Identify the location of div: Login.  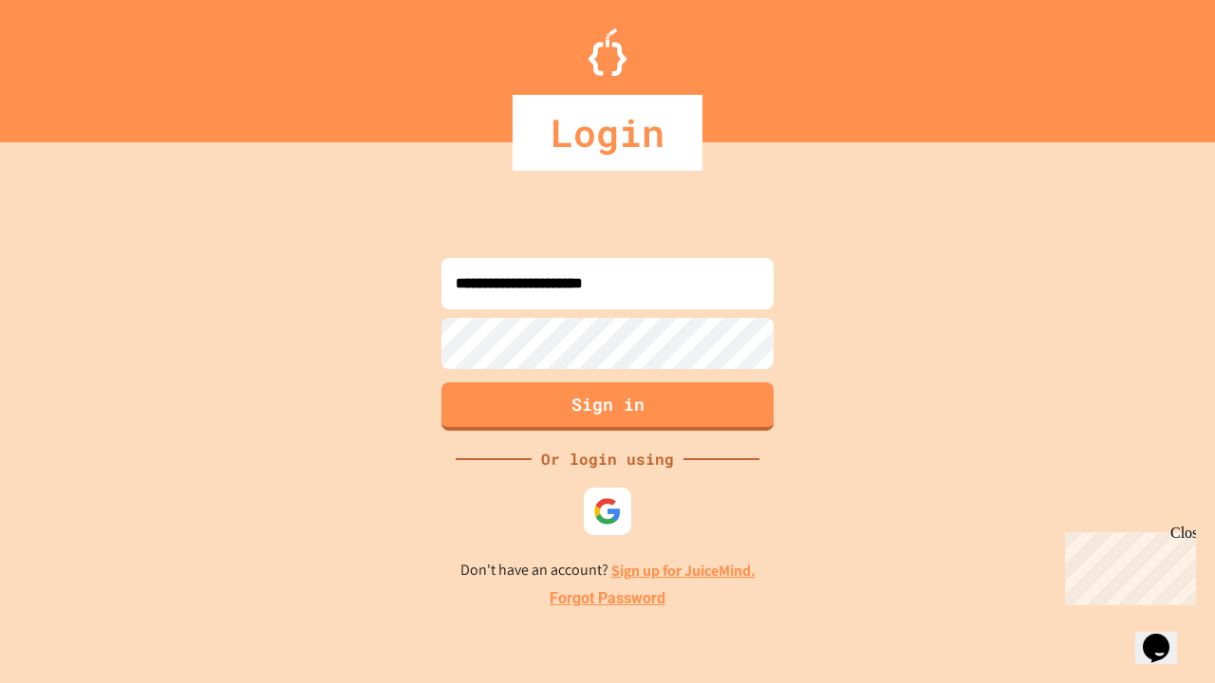
(607, 133).